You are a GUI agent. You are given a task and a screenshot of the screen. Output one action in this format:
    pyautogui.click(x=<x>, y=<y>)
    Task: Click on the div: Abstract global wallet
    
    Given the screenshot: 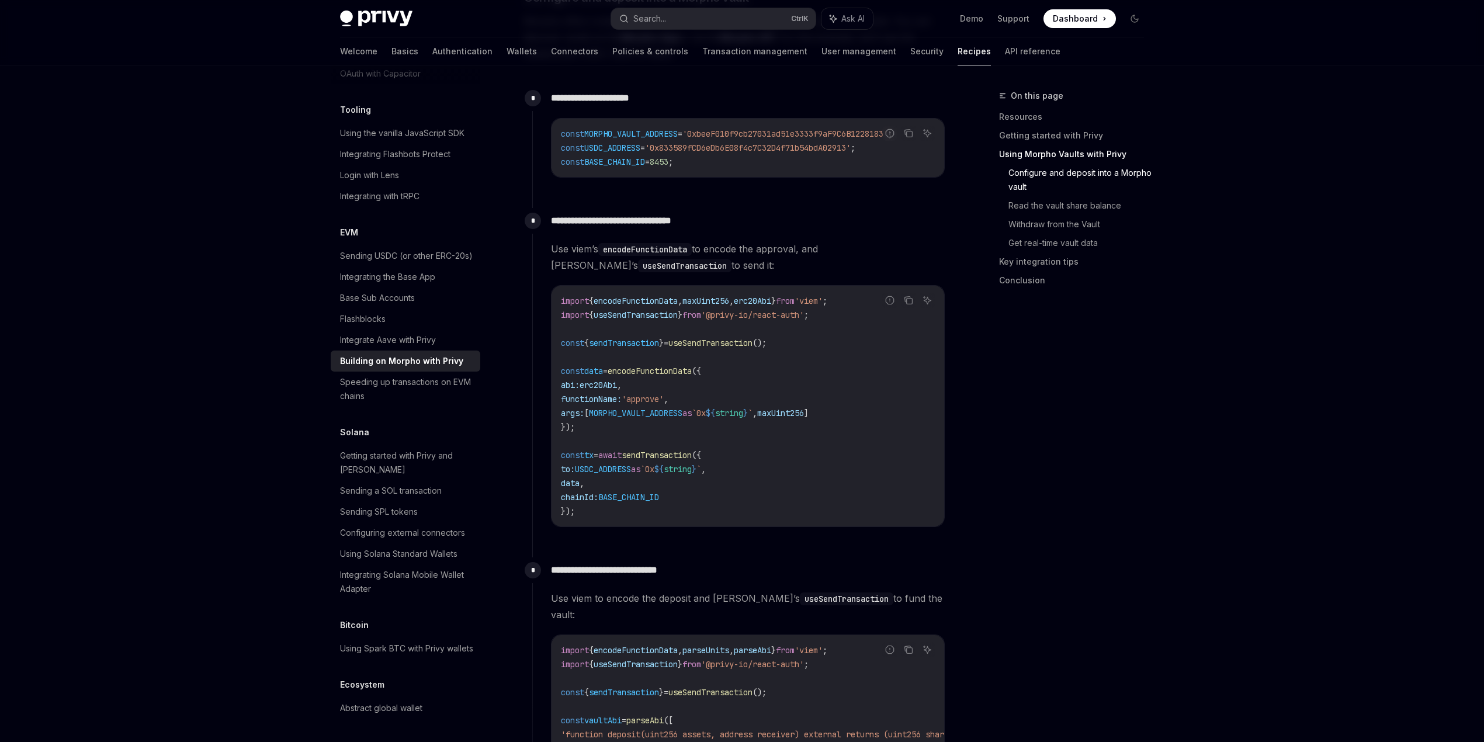 What is the action you would take?
    pyautogui.click(x=381, y=708)
    